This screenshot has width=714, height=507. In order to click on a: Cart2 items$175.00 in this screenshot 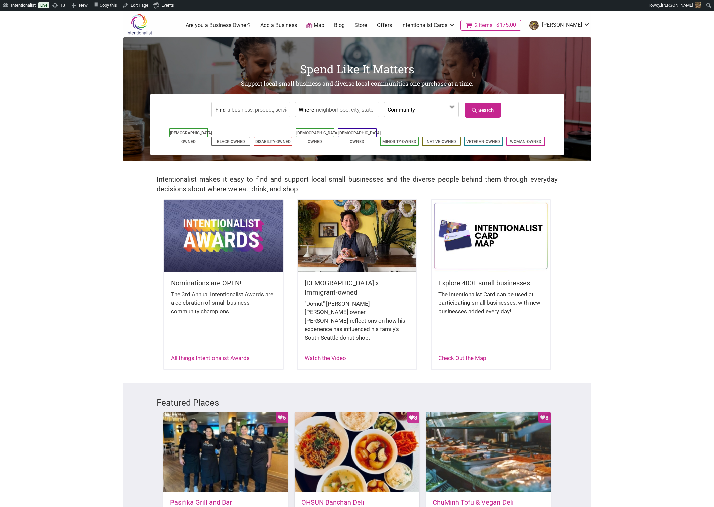, I will do `click(491, 25)`.